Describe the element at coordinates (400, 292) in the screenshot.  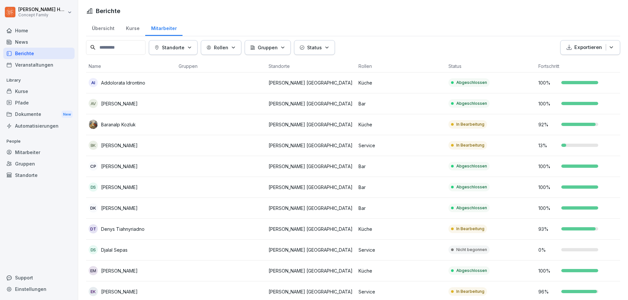
I see `p: Service` at that location.